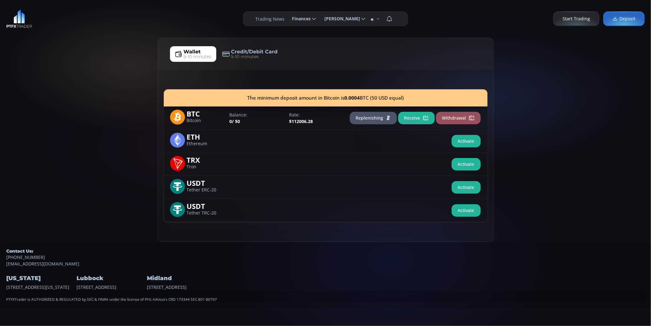  Describe the element at coordinates (206, 213) in the screenshot. I see `span: Tether TRC-20` at that location.